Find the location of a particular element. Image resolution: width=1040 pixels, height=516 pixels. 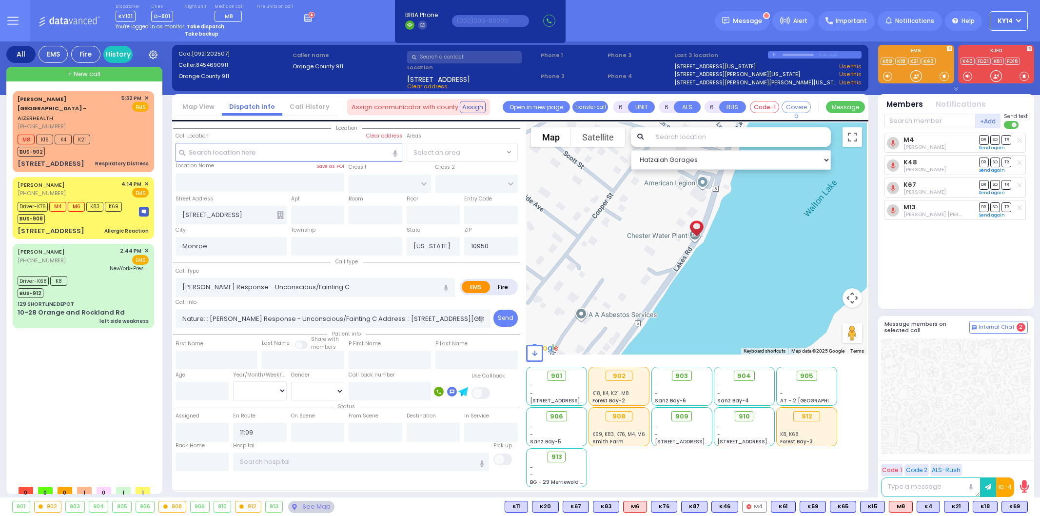

span: Avrohom Yitzchok Flohr is located at coordinates (924, 147).